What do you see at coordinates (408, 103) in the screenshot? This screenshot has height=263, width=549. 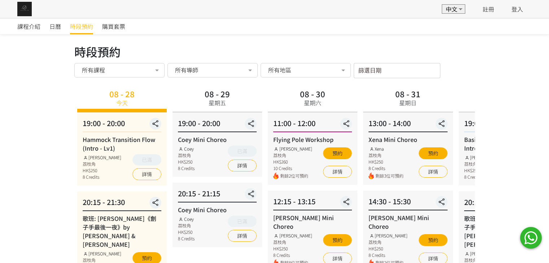 I see `div: 星期日` at bounding box center [408, 103].